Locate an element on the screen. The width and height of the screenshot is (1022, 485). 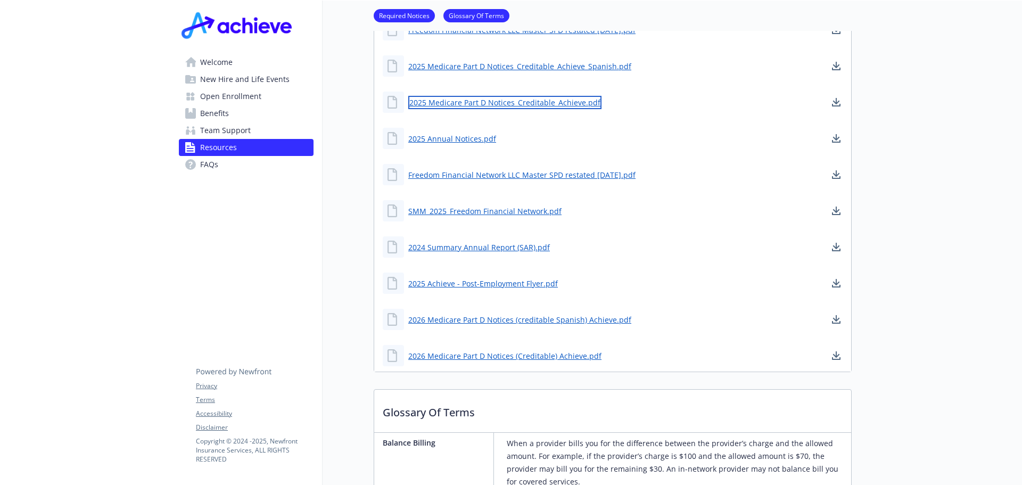
a: 2025 Achieve - Post-Employment Flyer.pdf is located at coordinates (483, 283).